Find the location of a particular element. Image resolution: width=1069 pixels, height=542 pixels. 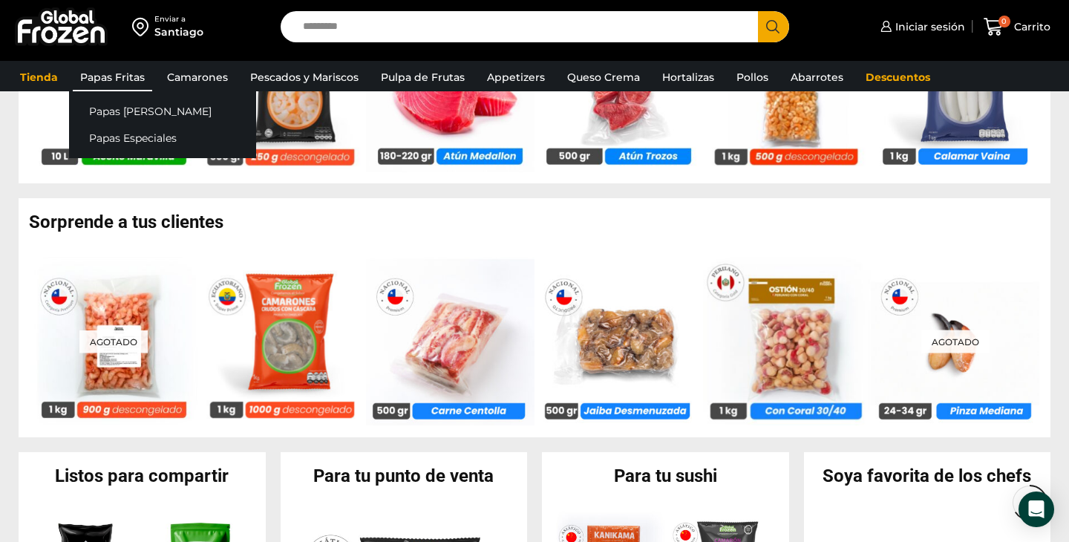

h2: Soya favorita de los chefs is located at coordinates (927, 476).